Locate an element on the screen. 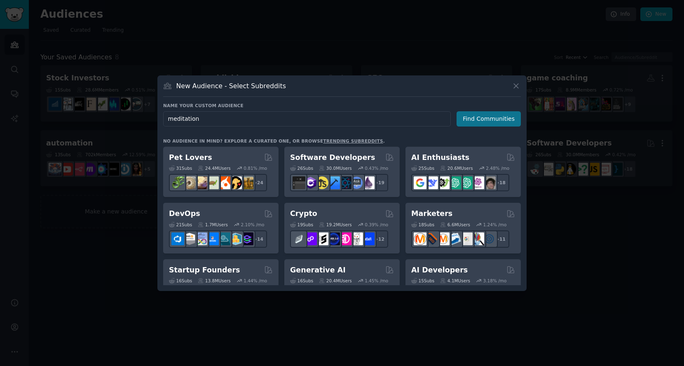  div: 26 Sub s is located at coordinates (302, 168).